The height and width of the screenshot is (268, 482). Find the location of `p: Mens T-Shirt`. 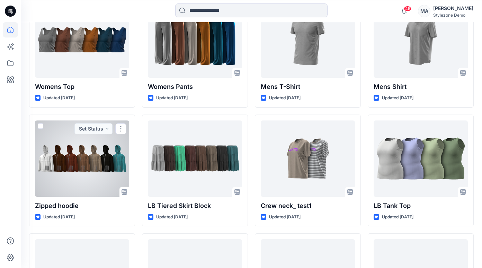

p: Mens T-Shirt is located at coordinates (308, 87).